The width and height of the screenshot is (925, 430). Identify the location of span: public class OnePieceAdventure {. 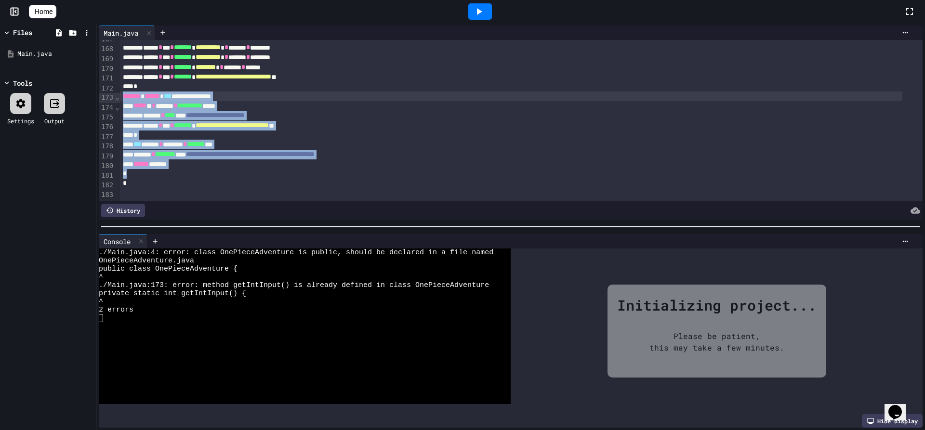
(168, 269).